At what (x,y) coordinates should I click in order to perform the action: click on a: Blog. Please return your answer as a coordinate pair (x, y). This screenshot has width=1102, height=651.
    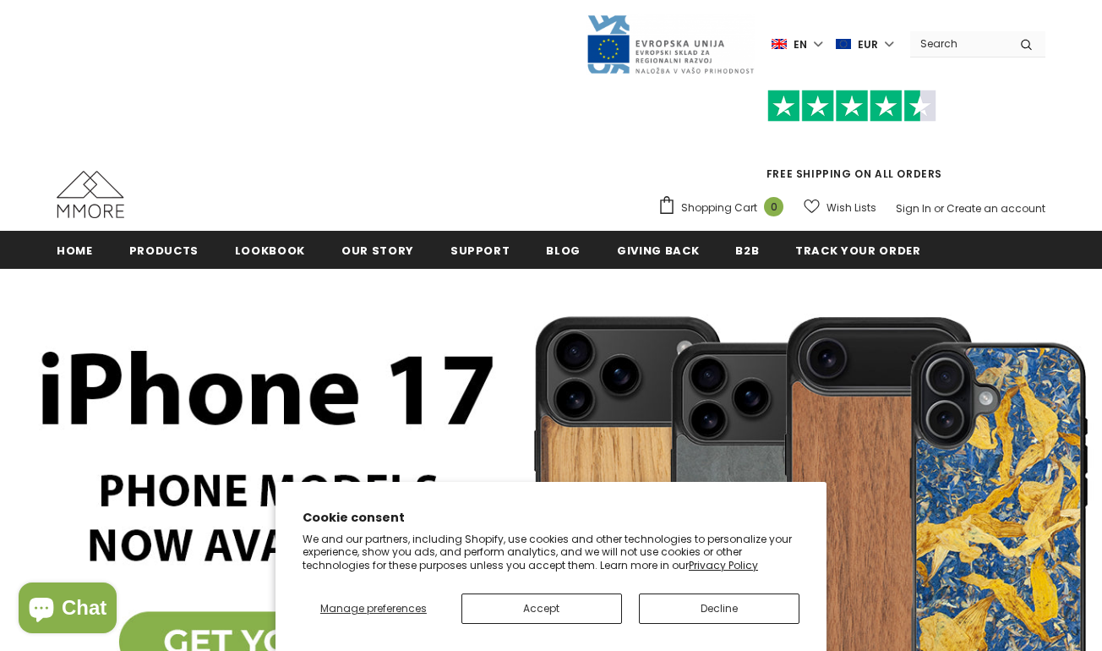
    Looking at the image, I should click on (563, 249).